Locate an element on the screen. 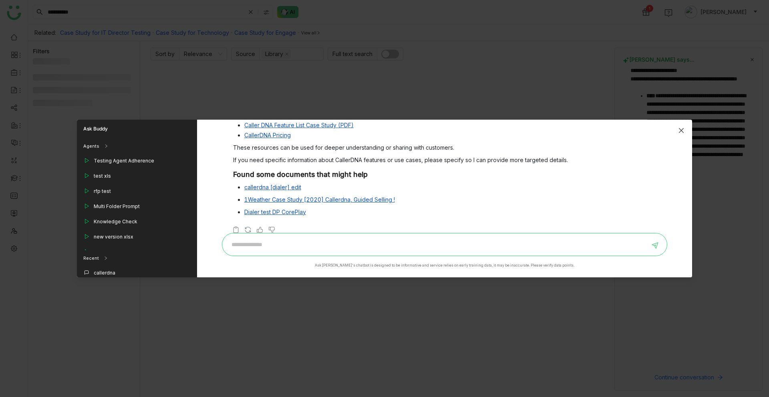 Image resolution: width=769 pixels, height=397 pixels. p: If you need specific information about CallerDNA features or use cases, please specify so I can p... is located at coordinates (447, 160).